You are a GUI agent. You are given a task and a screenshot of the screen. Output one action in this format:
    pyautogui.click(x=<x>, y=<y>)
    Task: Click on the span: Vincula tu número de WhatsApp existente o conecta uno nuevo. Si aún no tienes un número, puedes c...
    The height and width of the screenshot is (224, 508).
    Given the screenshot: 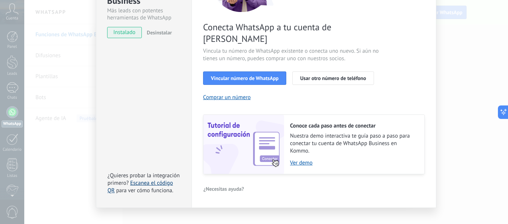 What is the action you would take?
    pyautogui.click(x=292, y=55)
    